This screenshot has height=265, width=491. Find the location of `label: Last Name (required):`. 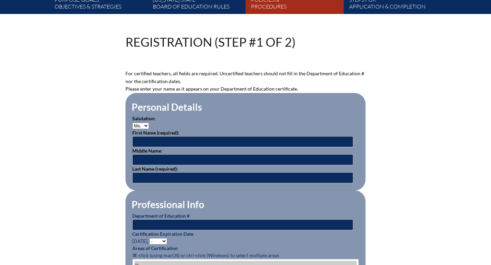

label: Last Name (required): is located at coordinates (155, 169).